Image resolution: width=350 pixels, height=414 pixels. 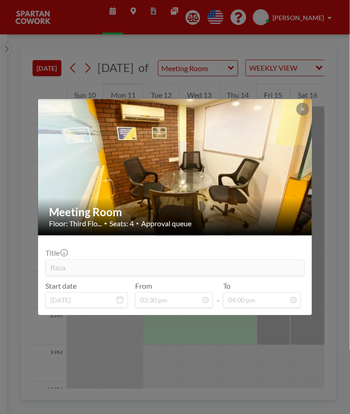 I want to click on label: From, so click(x=144, y=286).